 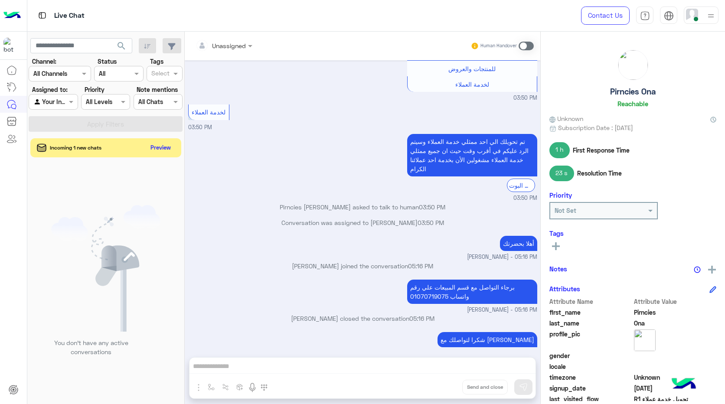 I want to click on label: Tags, so click(x=157, y=61).